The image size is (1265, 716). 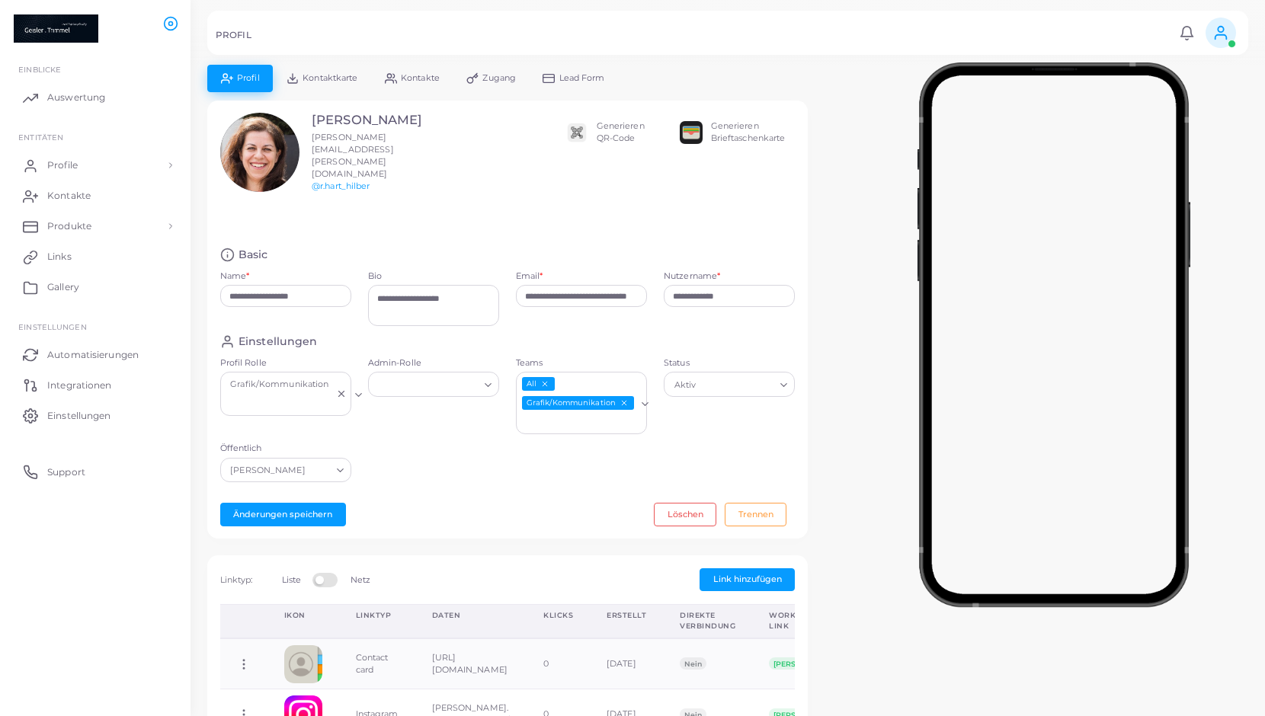 What do you see at coordinates (627, 616) in the screenshot?
I see `div: Erstellt` at bounding box center [627, 616].